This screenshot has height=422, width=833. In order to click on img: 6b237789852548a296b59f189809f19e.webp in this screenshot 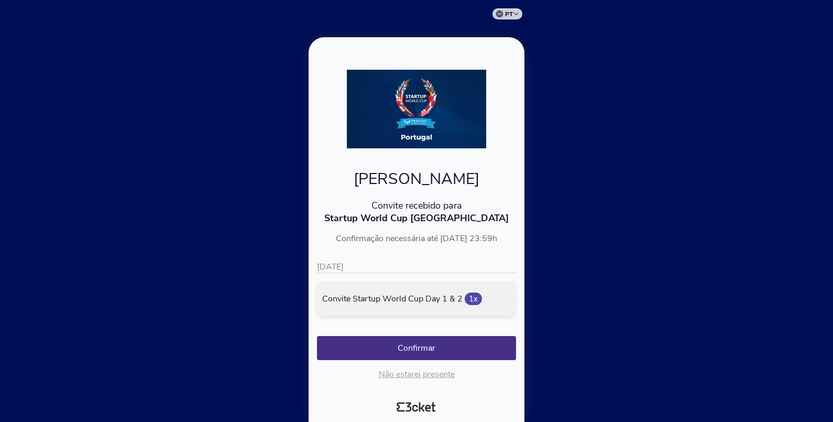, I will do `click(417, 109)`.